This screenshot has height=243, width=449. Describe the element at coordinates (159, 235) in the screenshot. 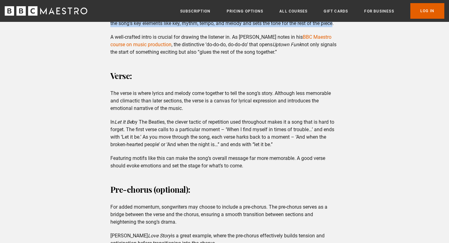

I see `em: Love Story` at that location.